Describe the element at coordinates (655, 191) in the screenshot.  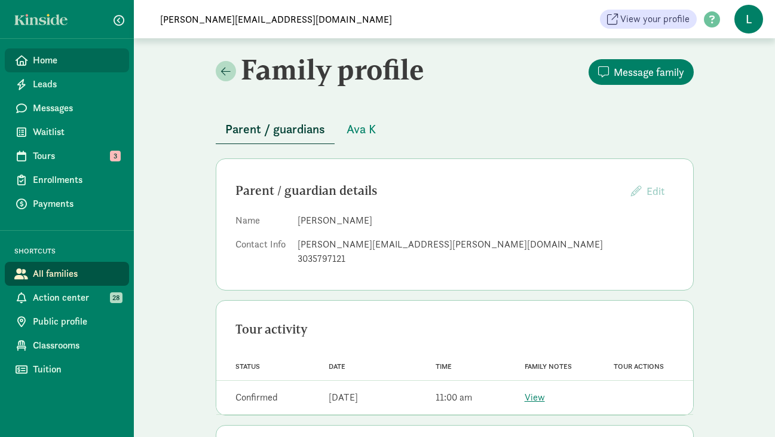
I see `span: Edit` at that location.